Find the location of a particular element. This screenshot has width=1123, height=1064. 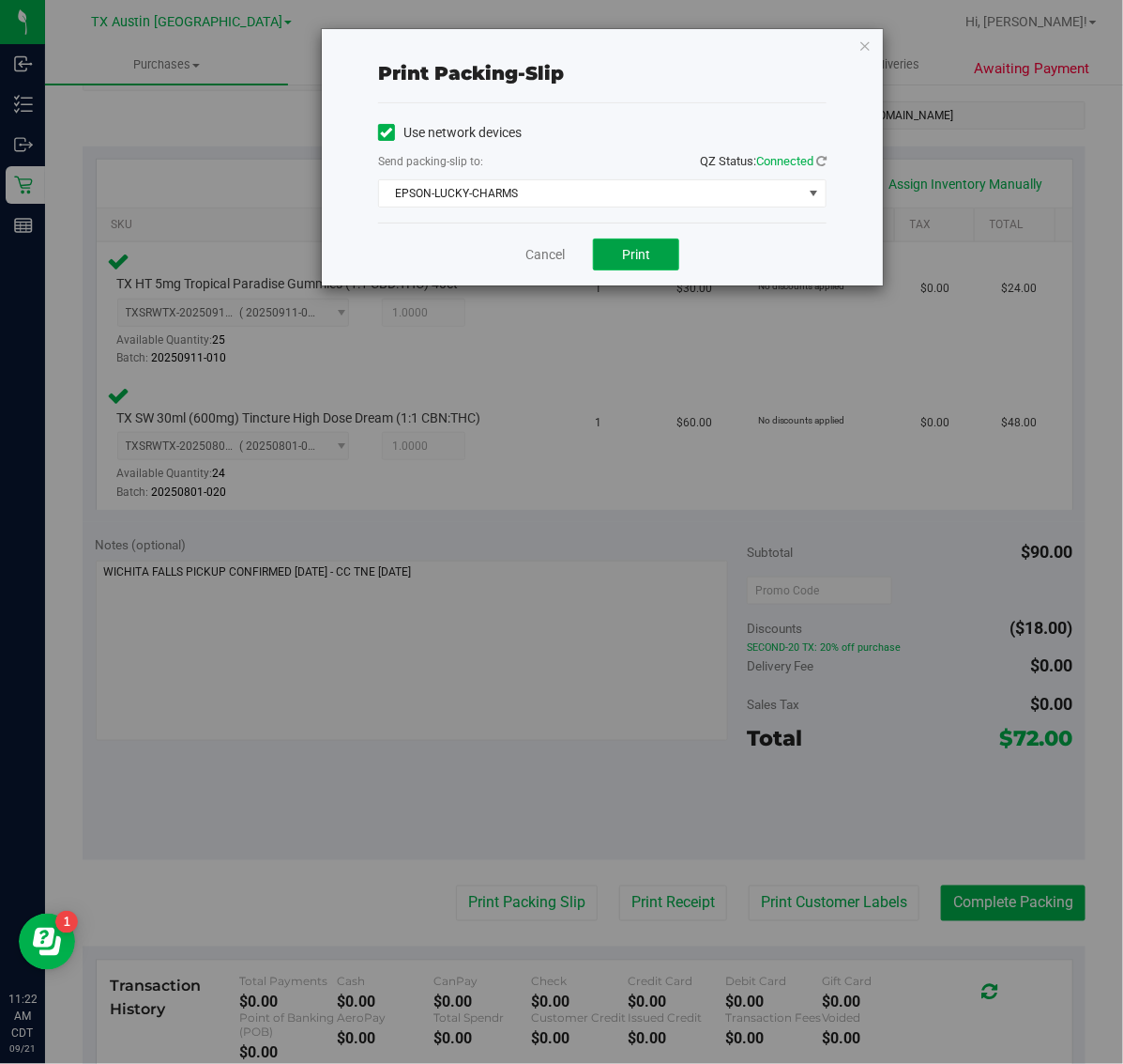

span: Print is located at coordinates (637, 254).